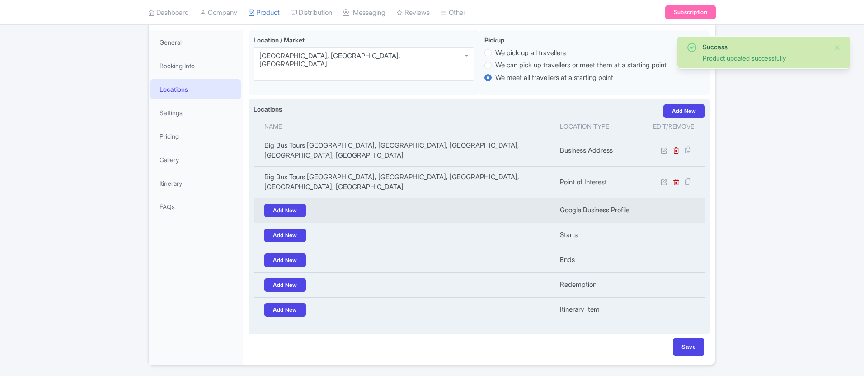  What do you see at coordinates (598, 260) in the screenshot?
I see `td: Ends` at bounding box center [598, 260].